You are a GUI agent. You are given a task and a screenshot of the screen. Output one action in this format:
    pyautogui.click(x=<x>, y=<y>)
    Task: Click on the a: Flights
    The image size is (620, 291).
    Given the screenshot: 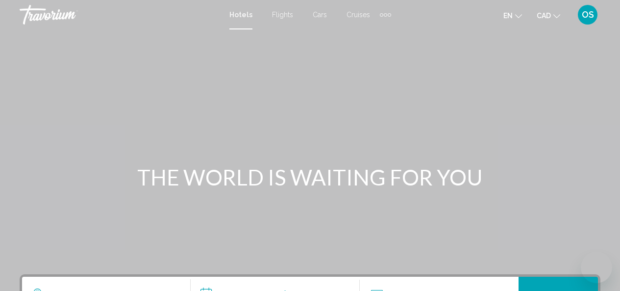 What is the action you would take?
    pyautogui.click(x=282, y=15)
    